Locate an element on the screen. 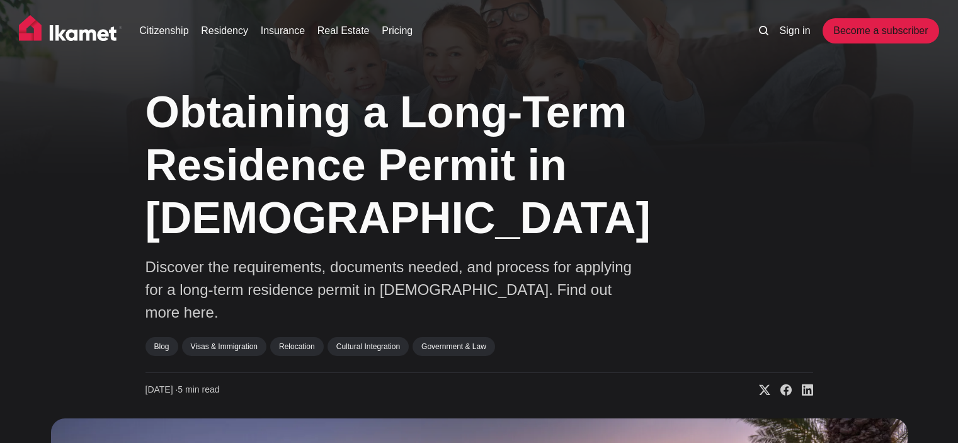 The height and width of the screenshot is (443, 958). a: Citizenship is located at coordinates (164, 31).